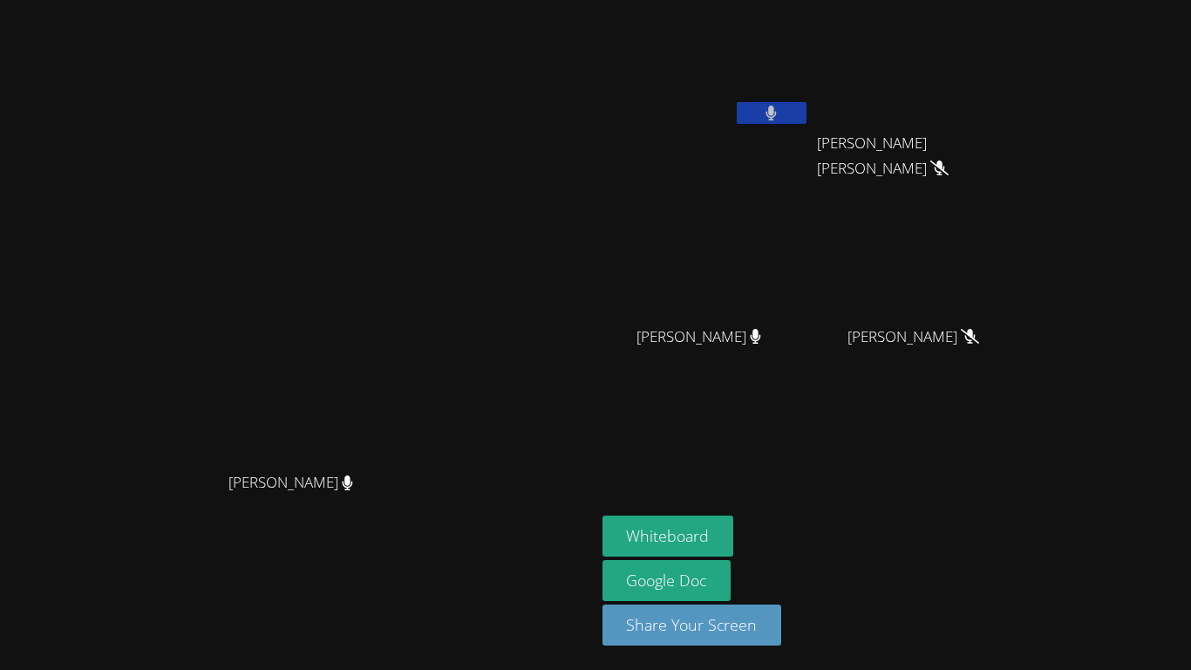  I want to click on button: Share Your Screen, so click(692, 624).